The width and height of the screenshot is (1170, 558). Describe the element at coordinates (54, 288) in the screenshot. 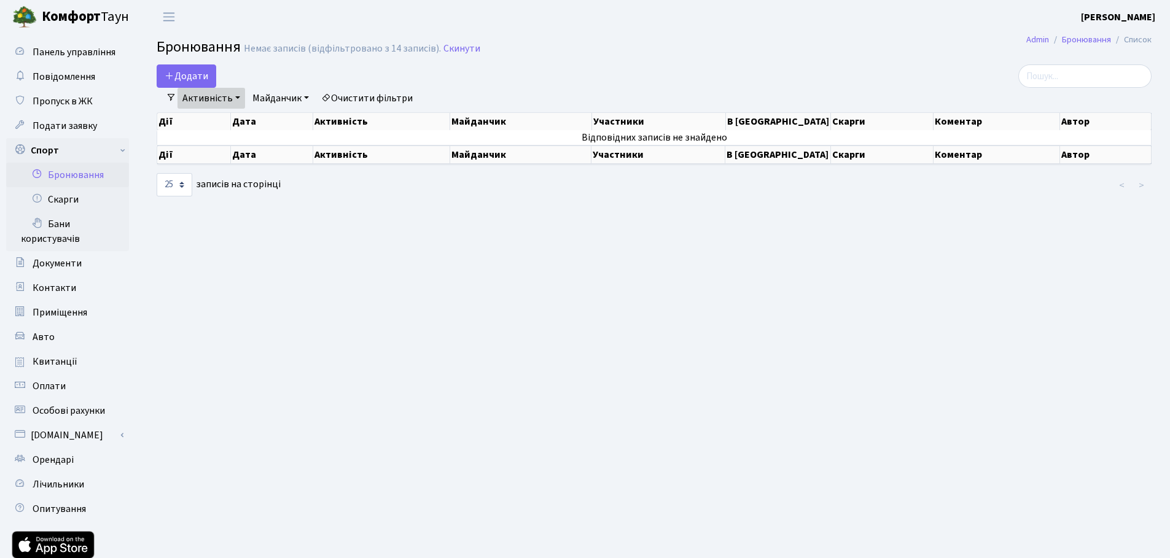

I see `span: Контакти` at that location.